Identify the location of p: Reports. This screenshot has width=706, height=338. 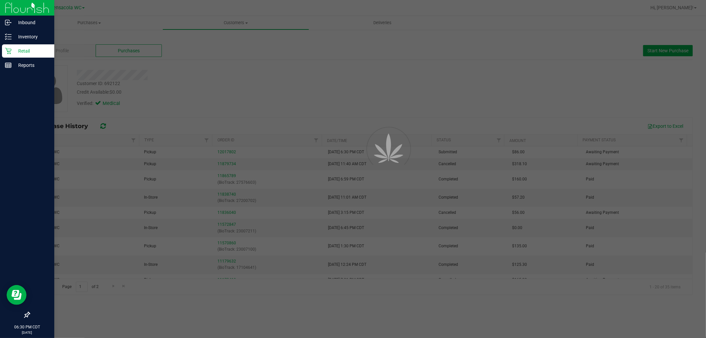
(31, 65).